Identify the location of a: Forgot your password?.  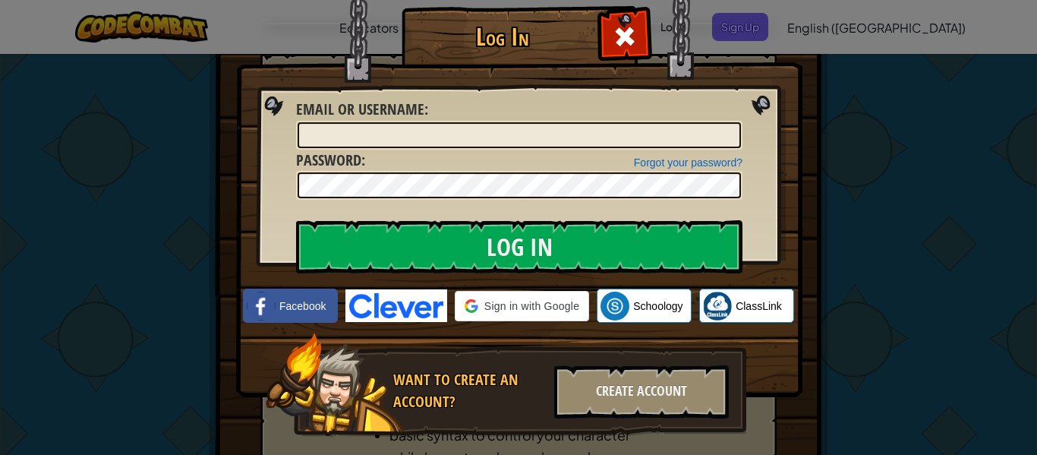
(687, 162).